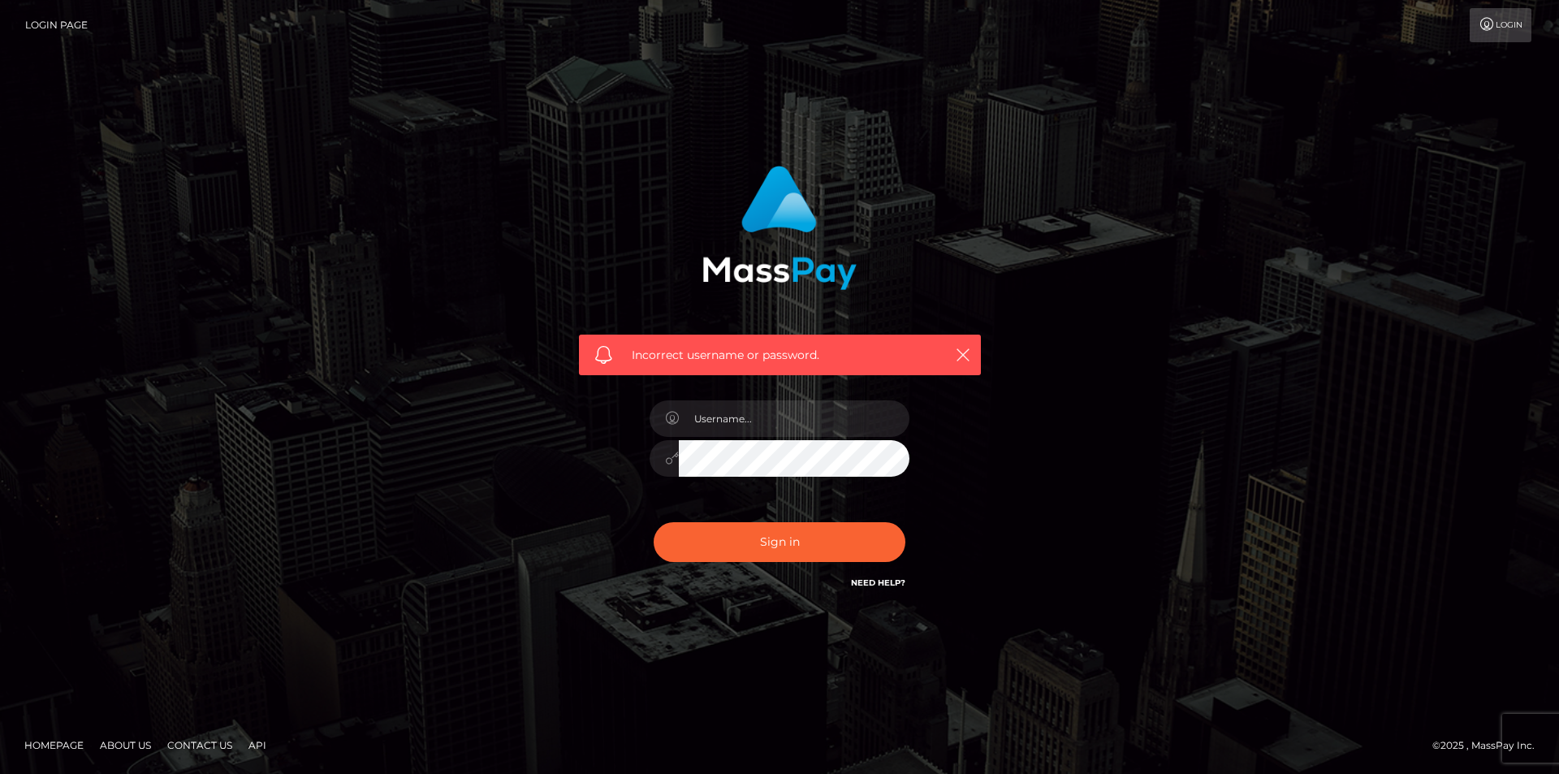  Describe the element at coordinates (878, 582) in the screenshot. I see `a: Need Help?` at that location.